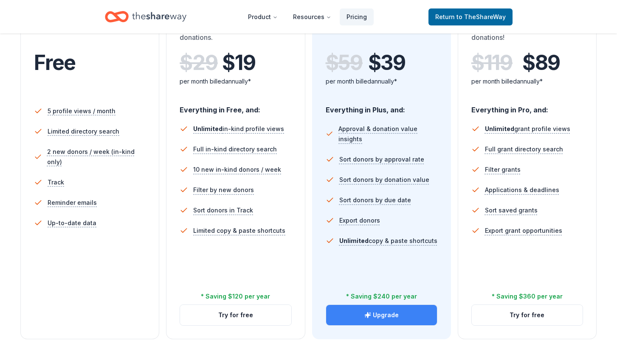 The height and width of the screenshot is (349, 617). Describe the element at coordinates (381, 107) in the screenshot. I see `div: Everything in Plus, and:` at that location.